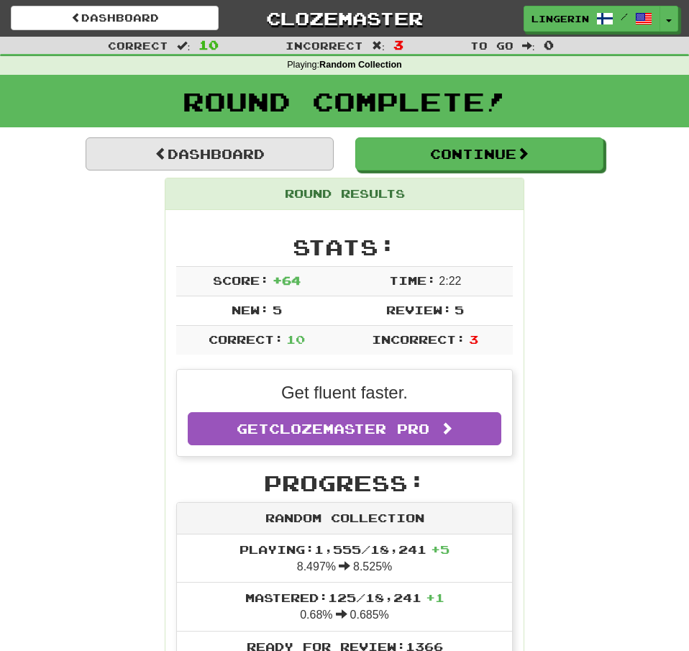 This screenshot has height=651, width=689. What do you see at coordinates (138, 45) in the screenshot?
I see `span: Correct` at bounding box center [138, 45].